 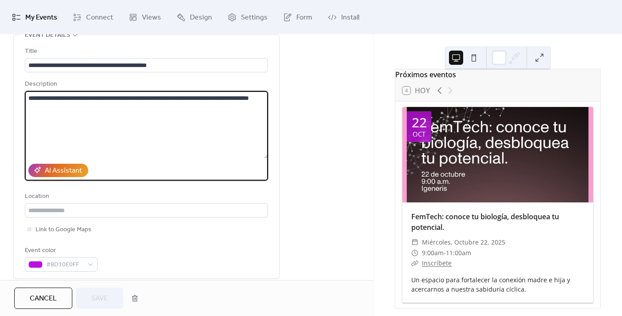 What do you see at coordinates (35, 17) in the screenshot?
I see `a: My Events` at bounding box center [35, 17].